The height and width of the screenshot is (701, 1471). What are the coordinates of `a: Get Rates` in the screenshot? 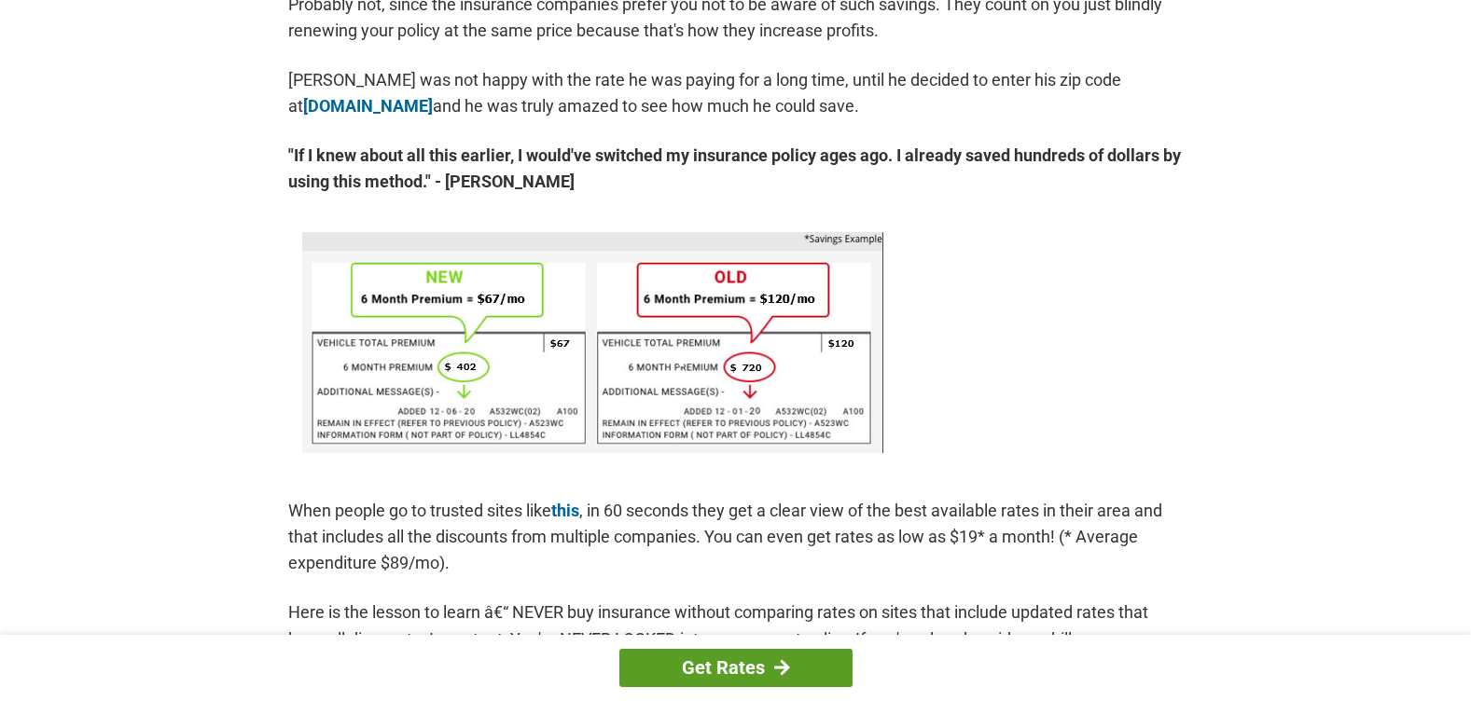 It's located at (736, 668).